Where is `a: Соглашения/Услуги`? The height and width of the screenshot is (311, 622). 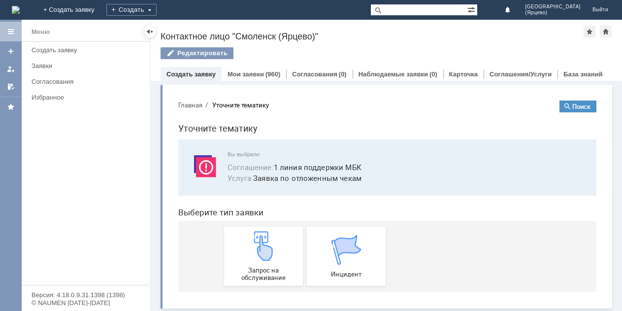
a: Соглашения/Услуги is located at coordinates (521, 74).